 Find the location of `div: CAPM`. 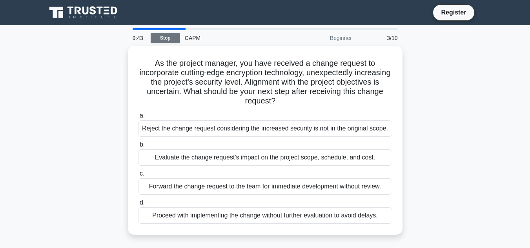

div: CAPM is located at coordinates (234, 38).